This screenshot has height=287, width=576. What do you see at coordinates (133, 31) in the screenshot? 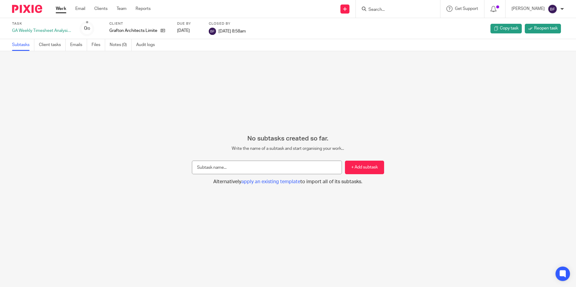
I see `p: Grafton Architects Limited` at bounding box center [133, 31].